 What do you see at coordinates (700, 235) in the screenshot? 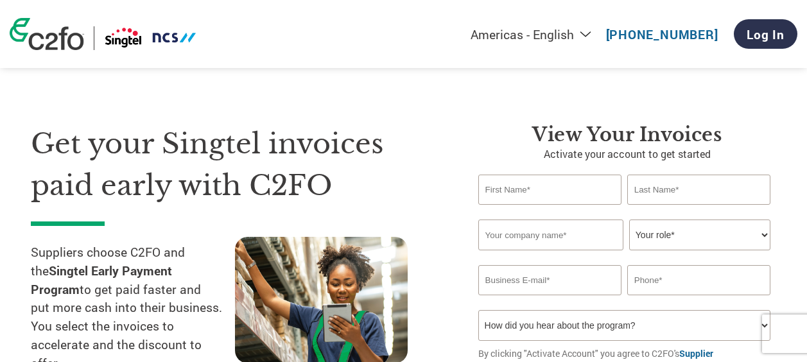
I see `select: Title/Role` at bounding box center [700, 235].